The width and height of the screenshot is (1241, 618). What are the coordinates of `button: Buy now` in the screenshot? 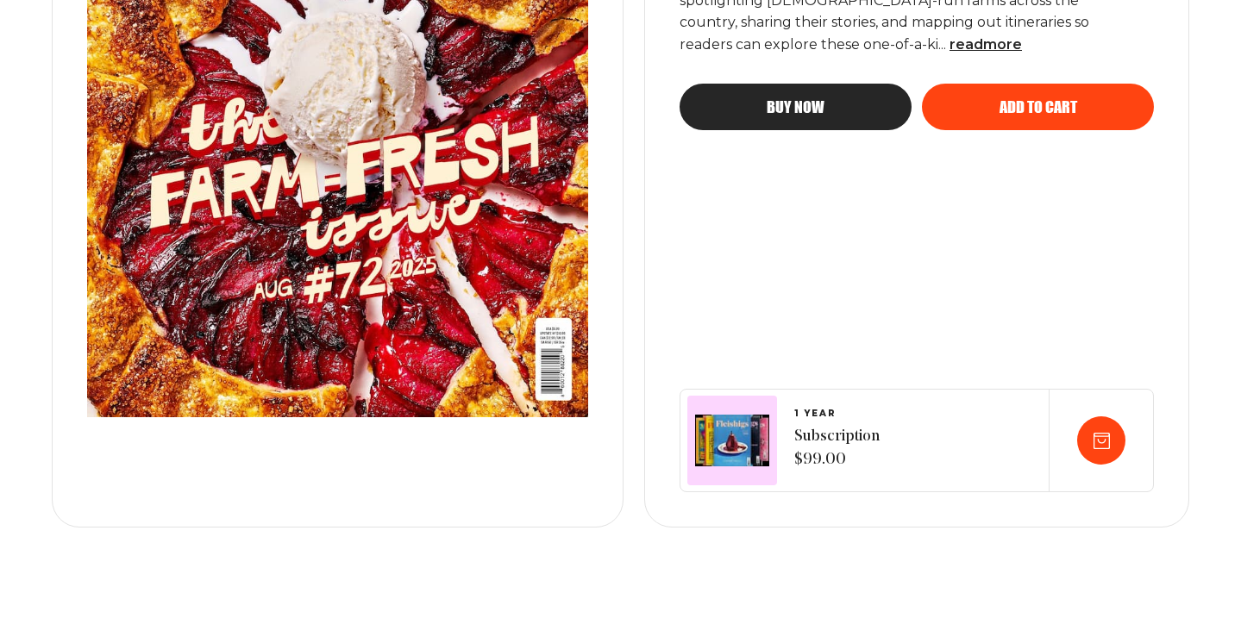 It's located at (795, 107).